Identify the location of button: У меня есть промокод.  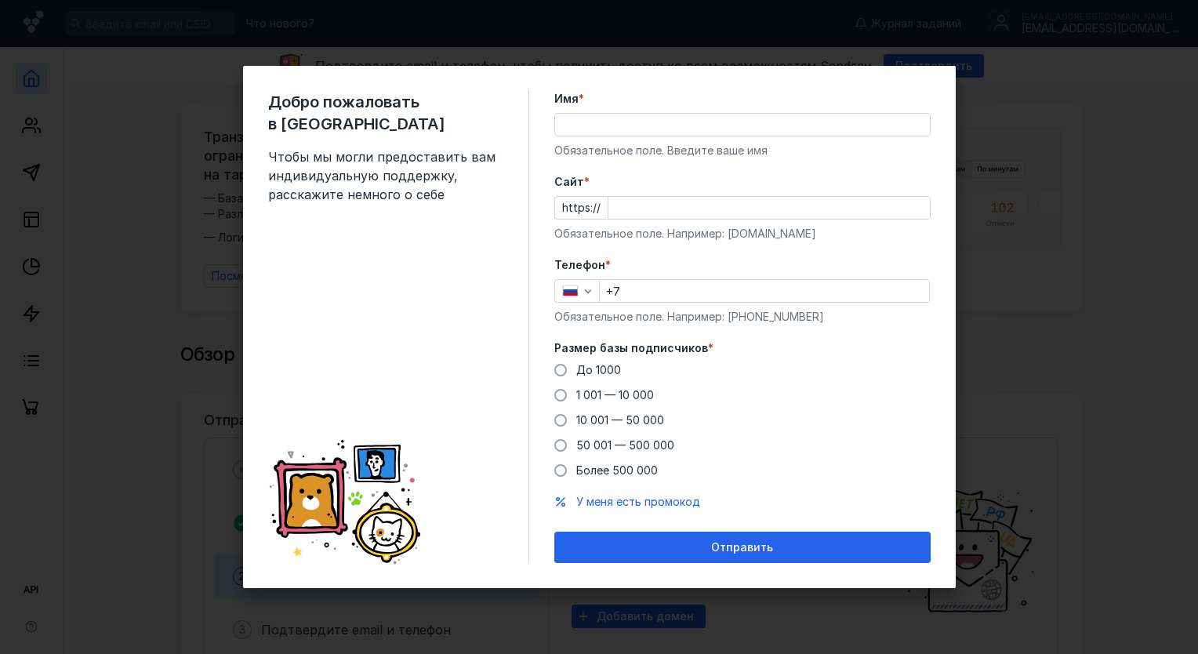
(638, 502).